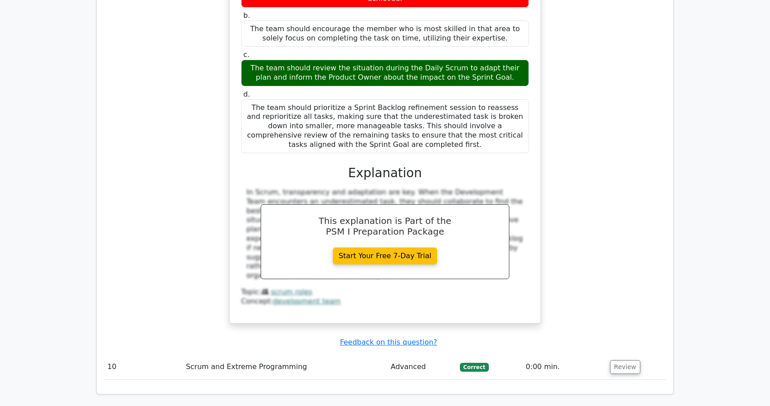 The height and width of the screenshot is (406, 770). I want to click on span: Correct, so click(474, 368).